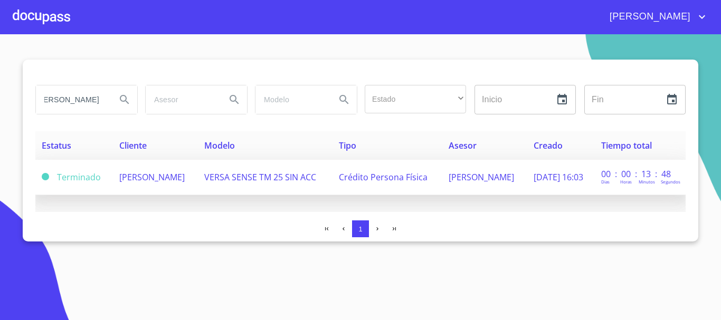  What do you see at coordinates (627, 146) in the screenshot?
I see `span: Tiempo total` at bounding box center [627, 146].